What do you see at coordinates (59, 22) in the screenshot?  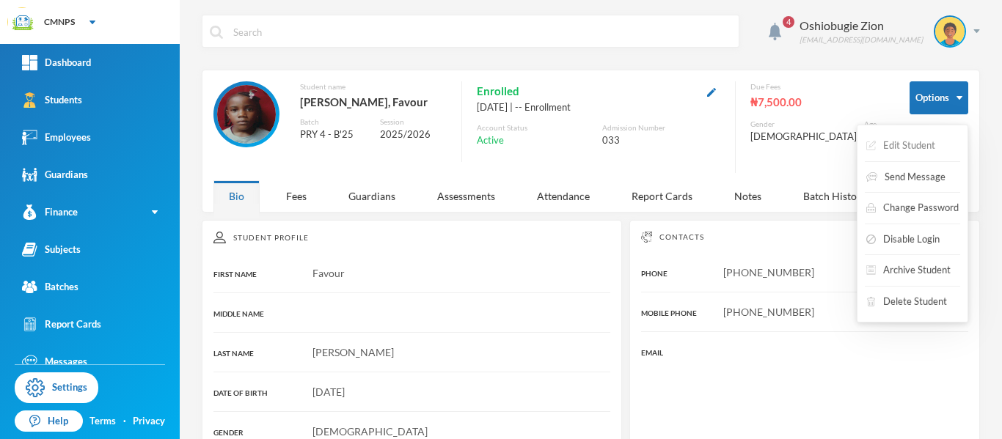 I see `div: CMNPS` at bounding box center [59, 22].